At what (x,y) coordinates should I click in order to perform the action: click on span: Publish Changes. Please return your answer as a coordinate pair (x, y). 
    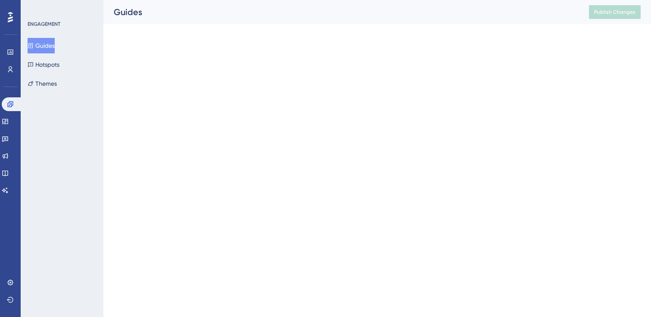
    Looking at the image, I should click on (615, 12).